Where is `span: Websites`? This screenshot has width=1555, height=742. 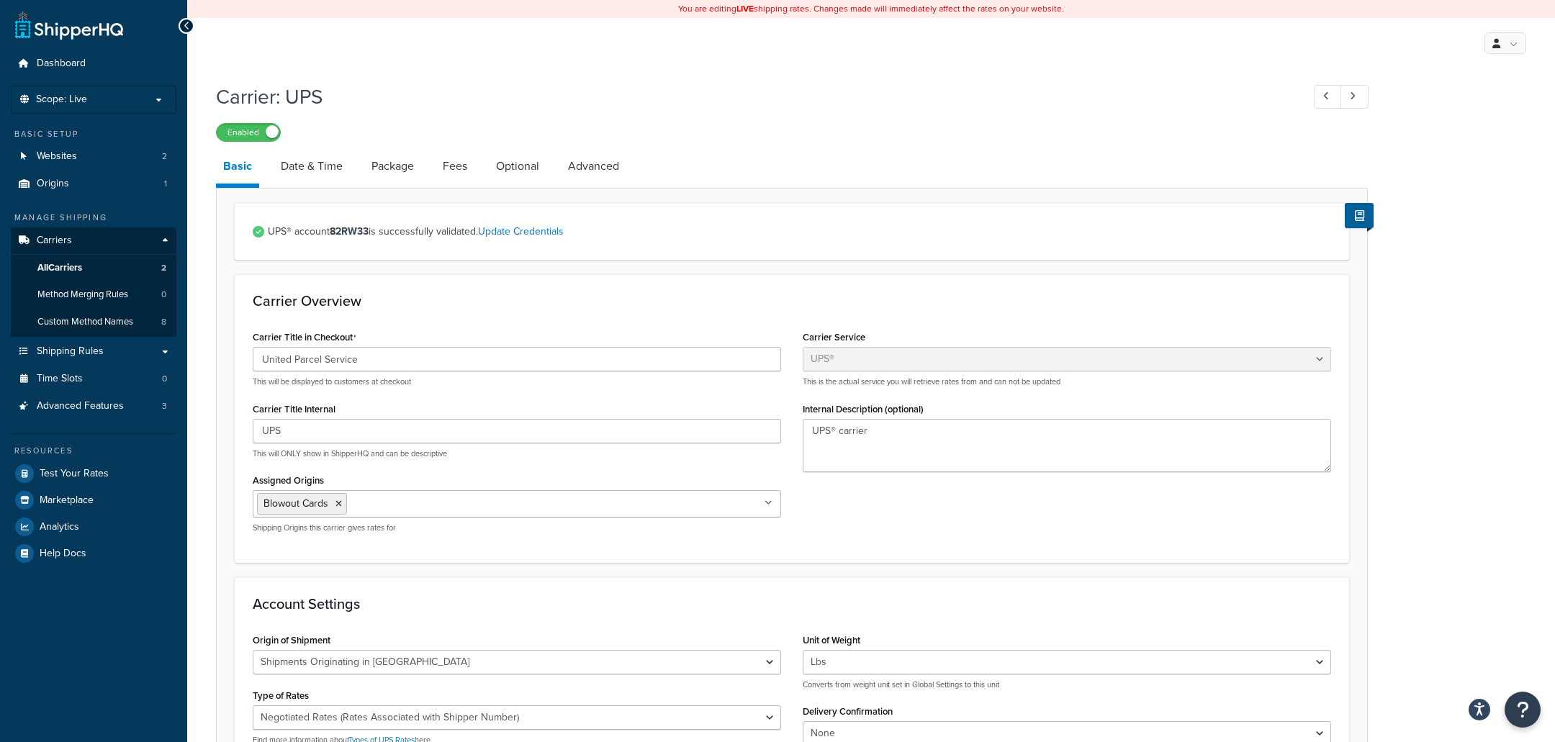
span: Websites is located at coordinates (57, 156).